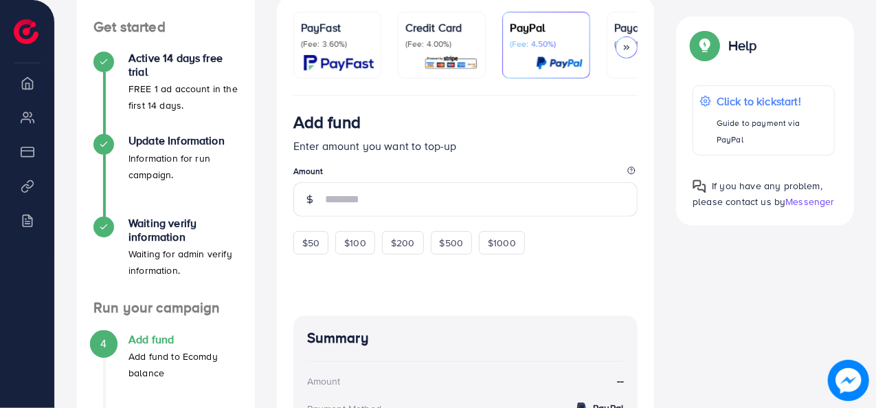 The height and width of the screenshot is (408, 876). What do you see at coordinates (184, 230) in the screenshot?
I see `h4: Waiting verify information` at bounding box center [184, 230].